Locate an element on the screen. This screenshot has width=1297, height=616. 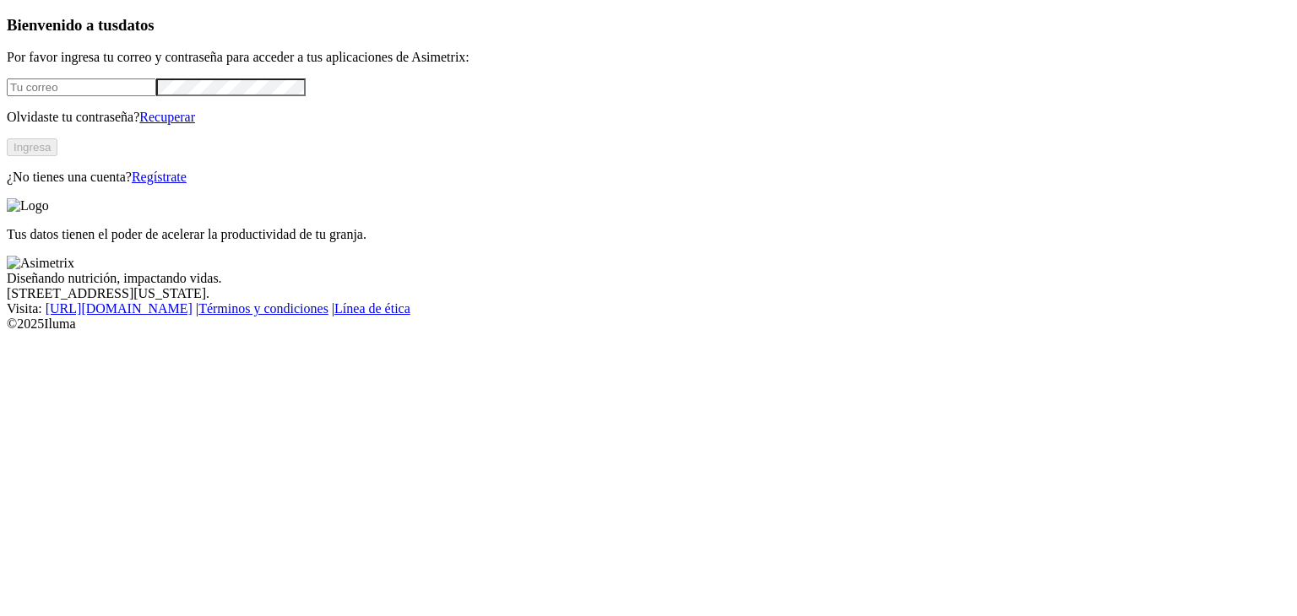
div: Diseñando nutrición, impactando vidas. is located at coordinates (648, 279).